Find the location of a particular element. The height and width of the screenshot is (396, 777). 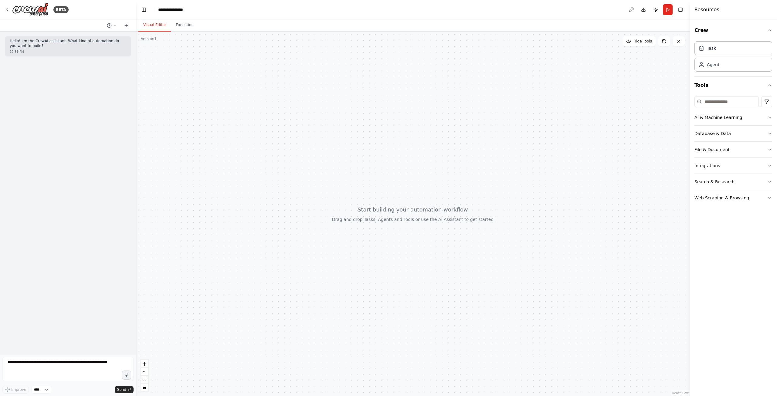

button: Crew is located at coordinates (734, 30).